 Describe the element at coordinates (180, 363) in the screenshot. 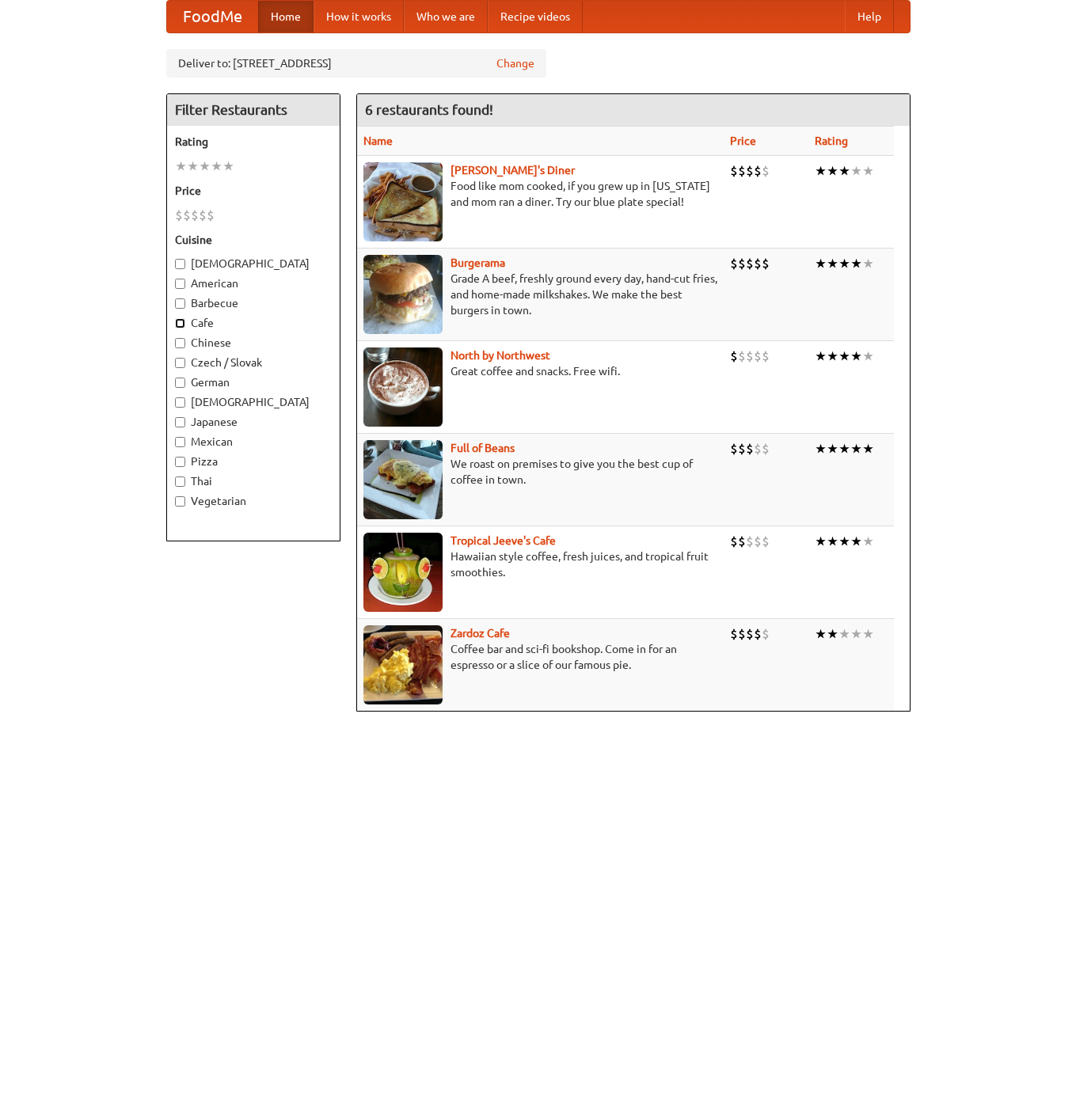

I see `input: Czech / Slovak` at that location.